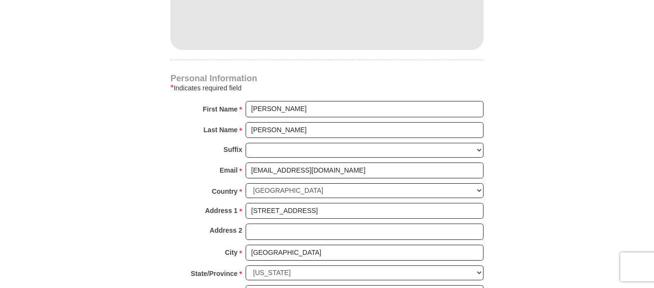  I want to click on h4: Personal Information, so click(327, 78).